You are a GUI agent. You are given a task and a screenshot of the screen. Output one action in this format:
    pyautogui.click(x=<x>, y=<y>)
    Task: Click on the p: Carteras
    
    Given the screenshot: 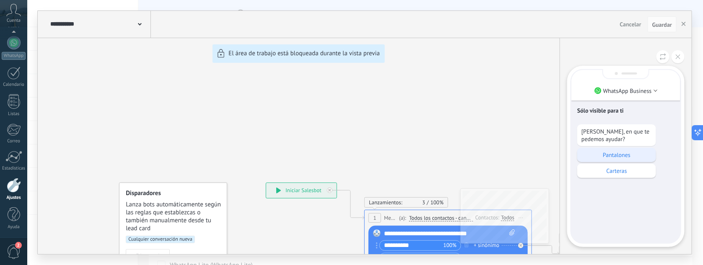 What is the action you would take?
    pyautogui.click(x=617, y=171)
    